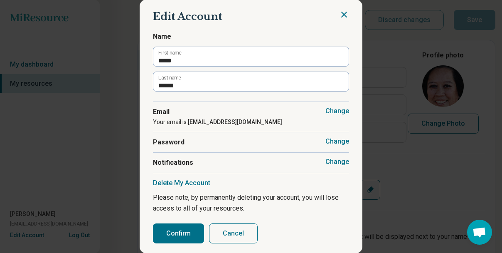 This screenshot has height=253, width=502. What do you see at coordinates (251, 17) in the screenshot?
I see `h2: Edit Account` at bounding box center [251, 17].